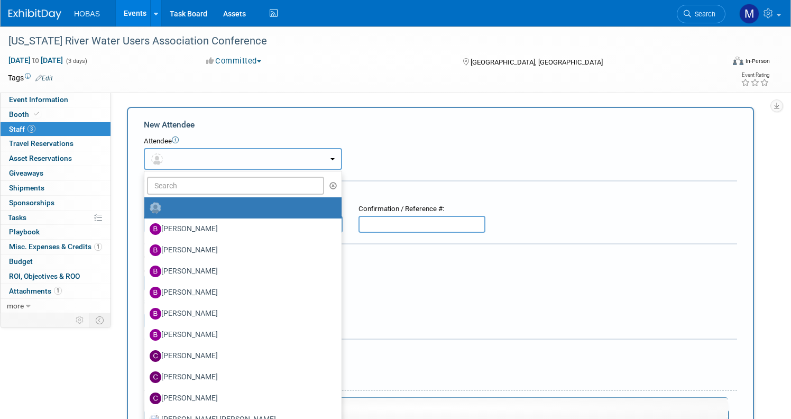  What do you see at coordinates (39, 99) in the screenshot?
I see `span: Event Information` at bounding box center [39, 99].